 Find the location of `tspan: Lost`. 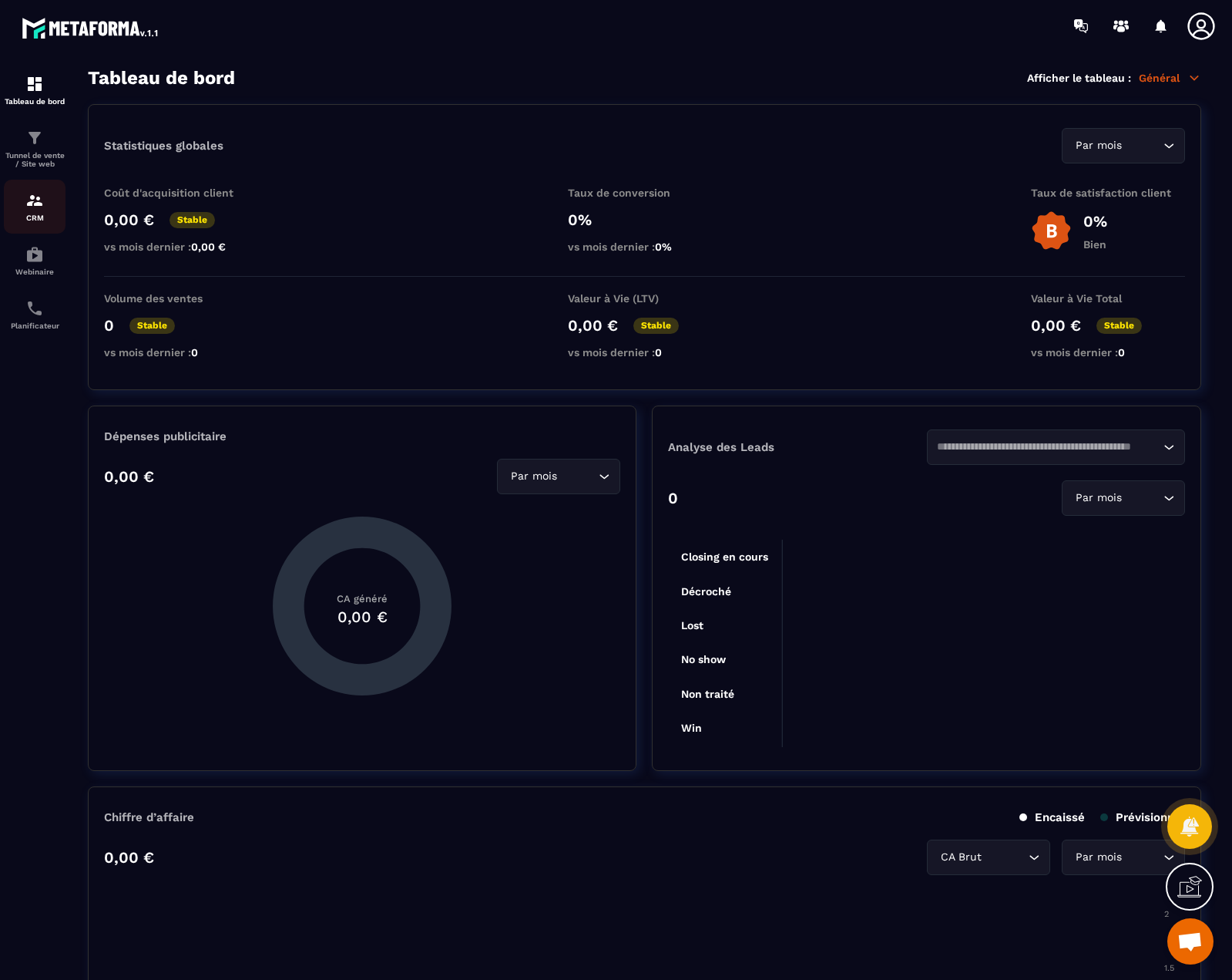

tspan: Lost is located at coordinates (692, 626).